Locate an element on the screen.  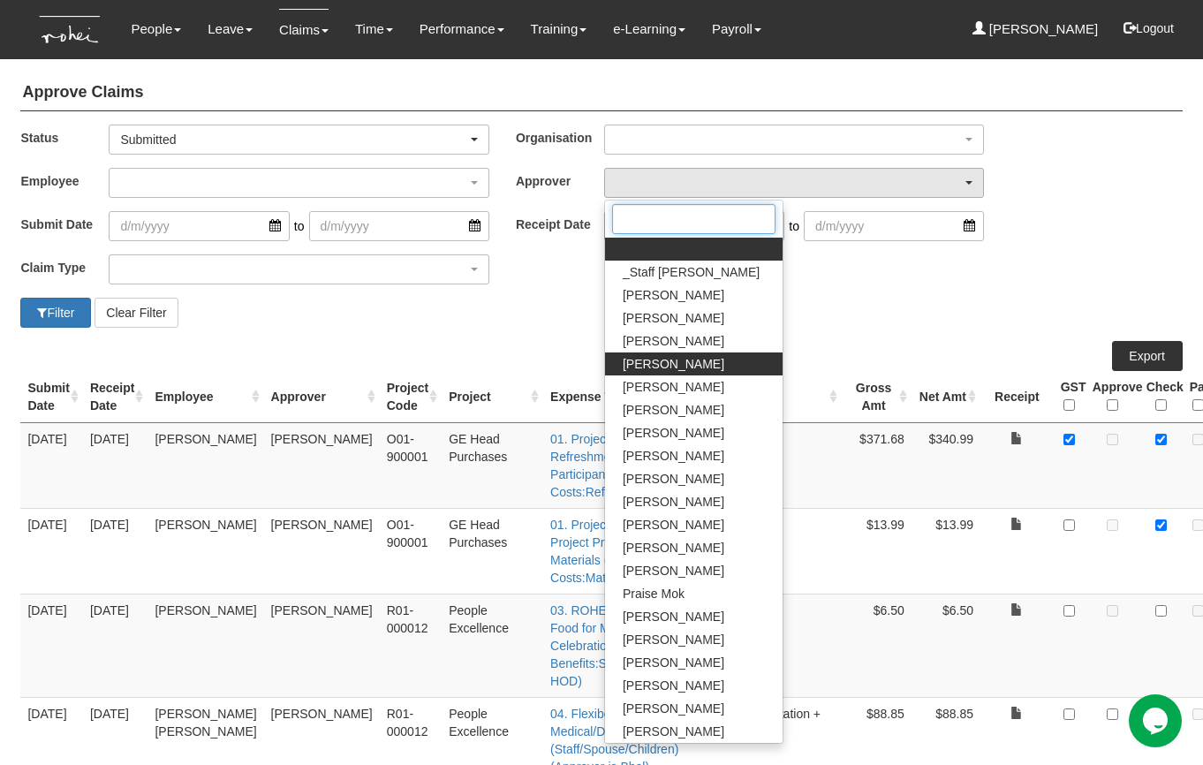
a: 01. Project (Billed) : Project Props / Materials (Direct Costs:Materials) is located at coordinates (604, 551).